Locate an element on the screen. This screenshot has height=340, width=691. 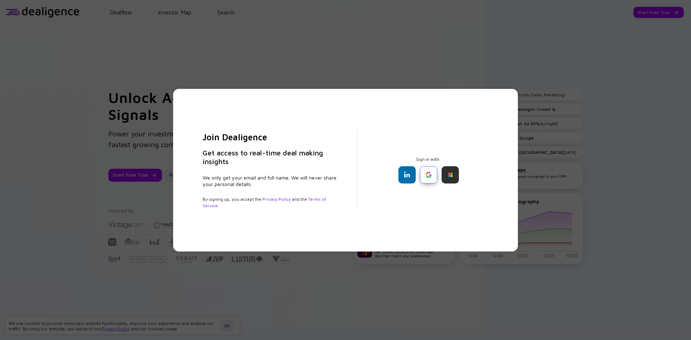
a: Privacy Policy is located at coordinates (277, 199).